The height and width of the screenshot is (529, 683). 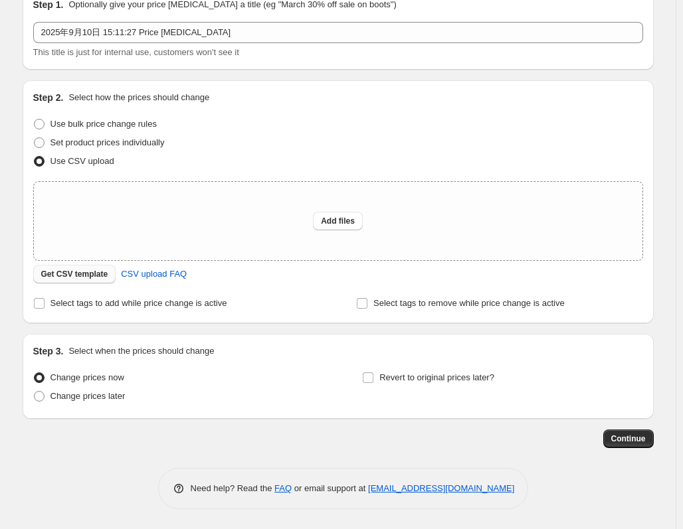 I want to click on input: 30% off holiday sale, so click(x=338, y=33).